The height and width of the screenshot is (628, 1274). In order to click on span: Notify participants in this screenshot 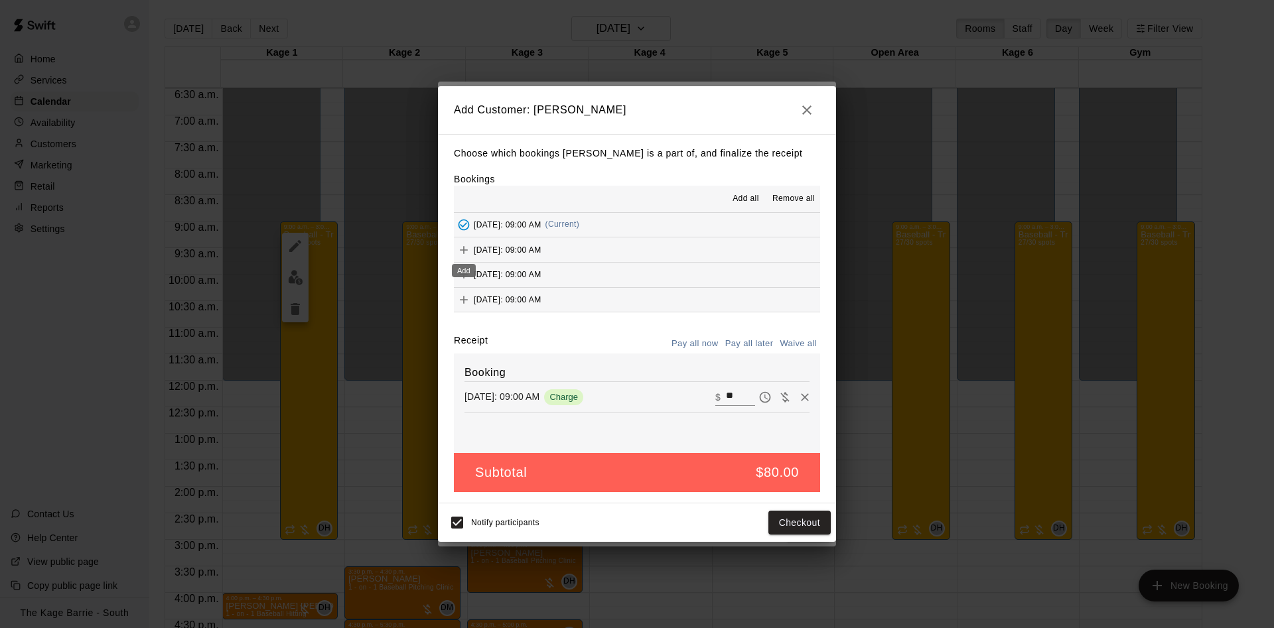, I will do `click(505, 523)`.